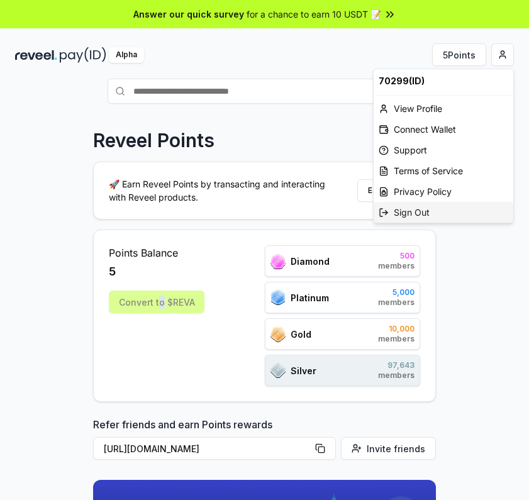 Image resolution: width=529 pixels, height=500 pixels. What do you see at coordinates (443, 150) in the screenshot?
I see `a: Support` at bounding box center [443, 150].